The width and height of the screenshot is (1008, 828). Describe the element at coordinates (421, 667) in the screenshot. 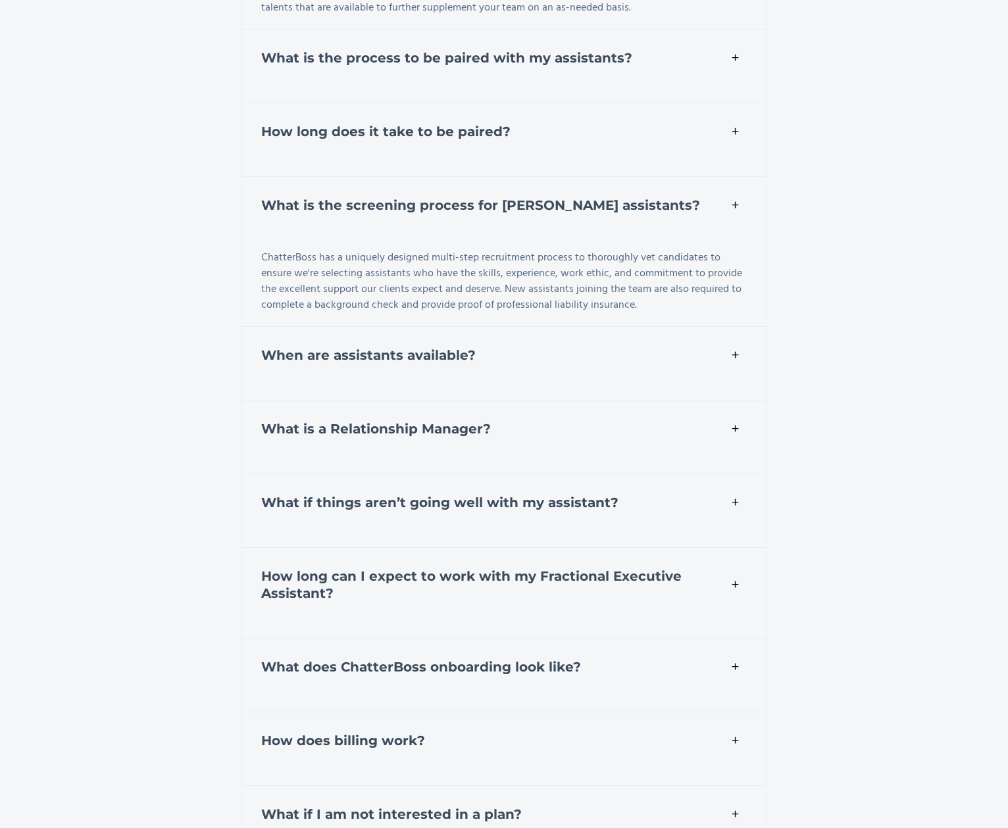

I see `strong: What does ChatterBoss onboarding look like?` at that location.